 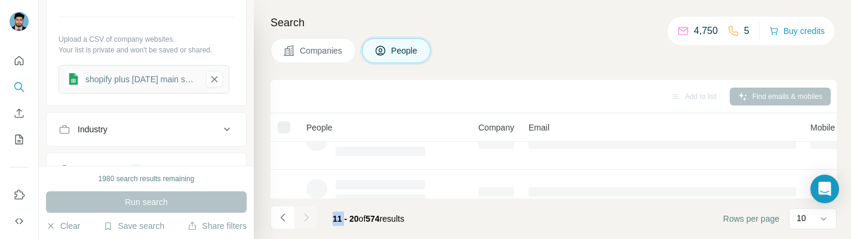 I want to click on span: 11 - 20, so click(x=346, y=219).